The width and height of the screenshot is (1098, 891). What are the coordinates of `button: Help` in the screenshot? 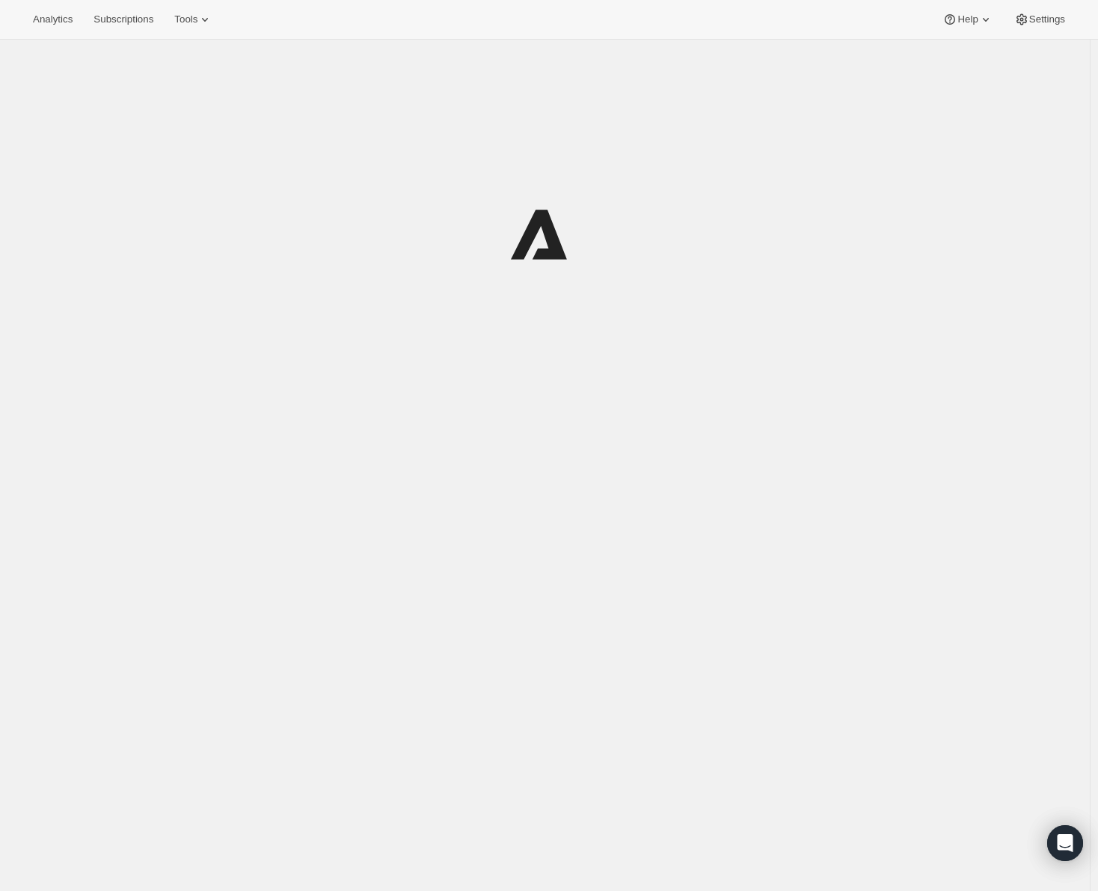 It's located at (967, 19).